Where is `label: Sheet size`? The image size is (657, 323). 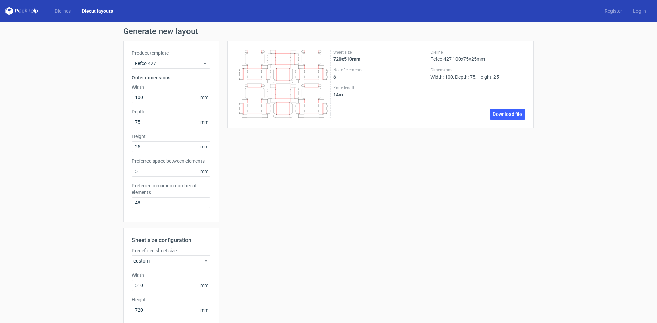
label: Sheet size is located at coordinates (381, 52).